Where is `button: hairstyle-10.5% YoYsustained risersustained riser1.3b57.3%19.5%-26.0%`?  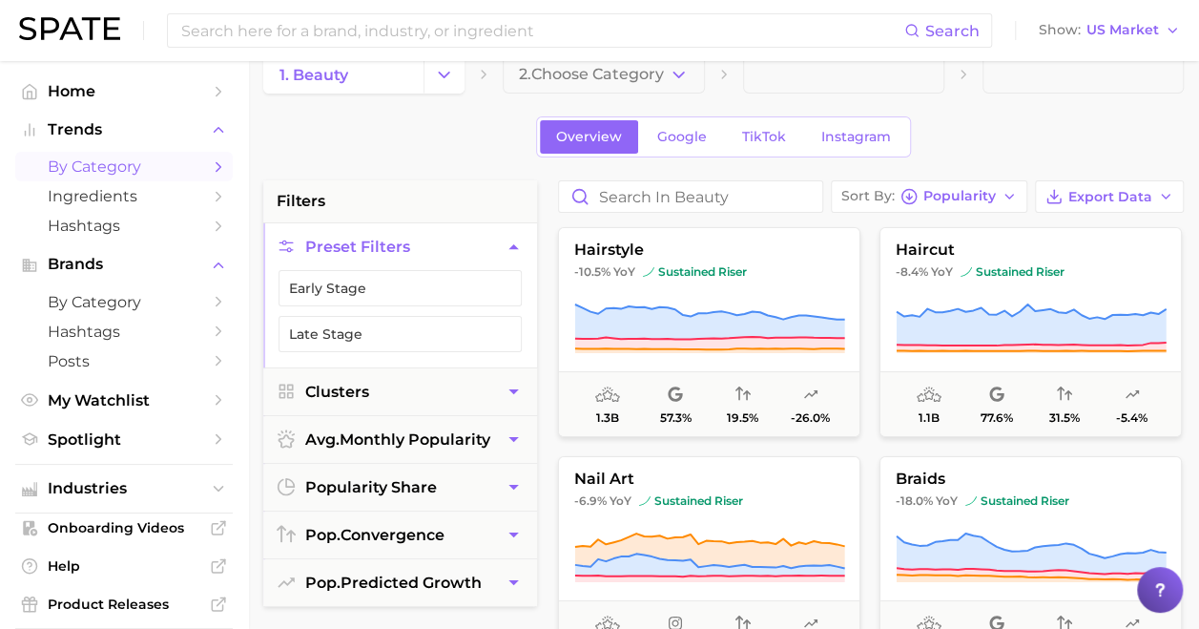
button: hairstyle-10.5% YoYsustained risersustained riser1.3b57.3%19.5%-26.0% is located at coordinates (709, 332).